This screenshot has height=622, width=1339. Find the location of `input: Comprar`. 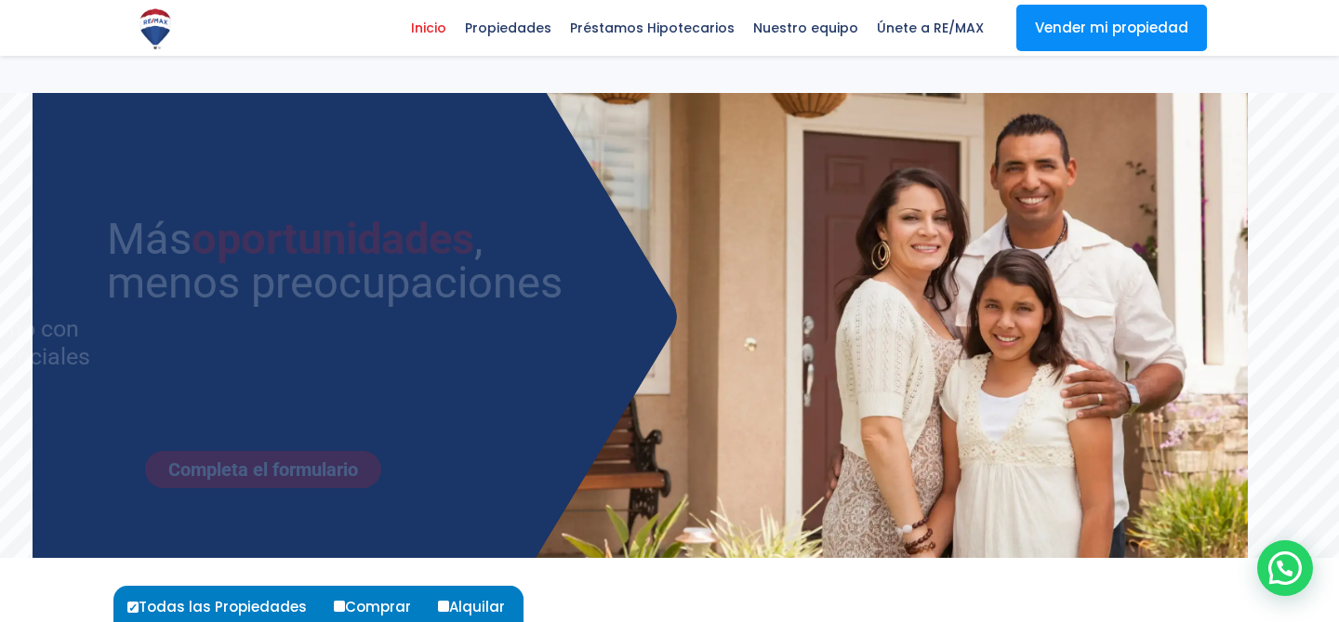

input: Comprar is located at coordinates (339, 606).